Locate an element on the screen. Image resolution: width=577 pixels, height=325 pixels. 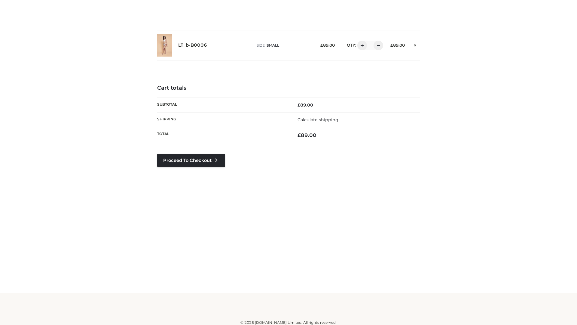
img: LT_b-B0006 - SMALL is located at coordinates (165, 45).